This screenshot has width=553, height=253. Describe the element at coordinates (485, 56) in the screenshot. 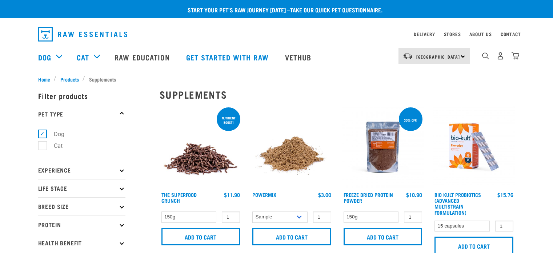

I see `img: home-icon-1@2x.png` at that location.